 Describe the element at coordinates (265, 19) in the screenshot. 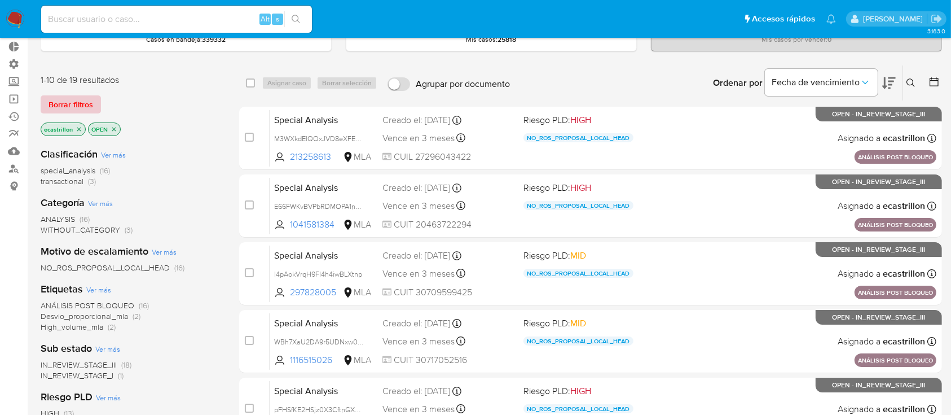

I see `span: Alt` at that location.